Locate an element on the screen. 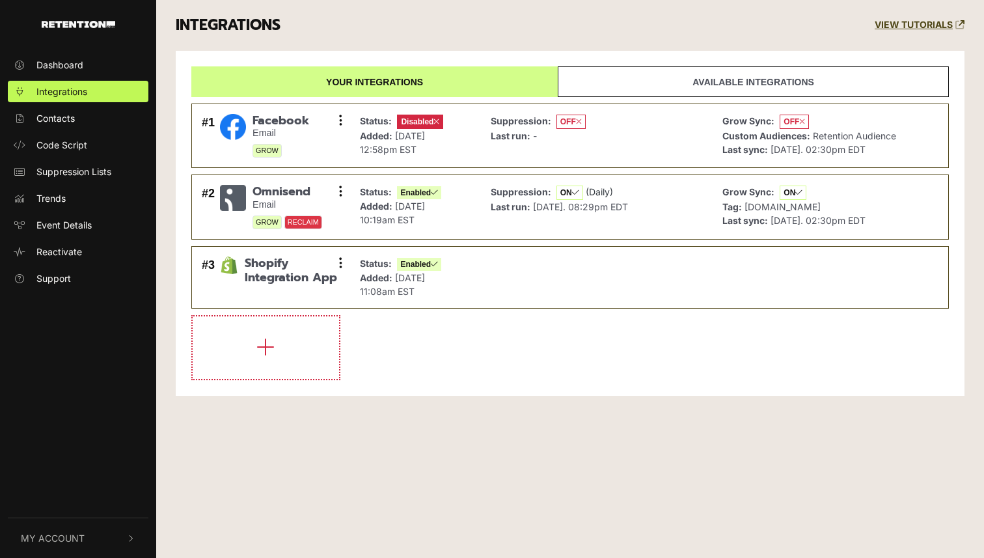 This screenshot has height=558, width=984. span: Disabled is located at coordinates (420, 122).